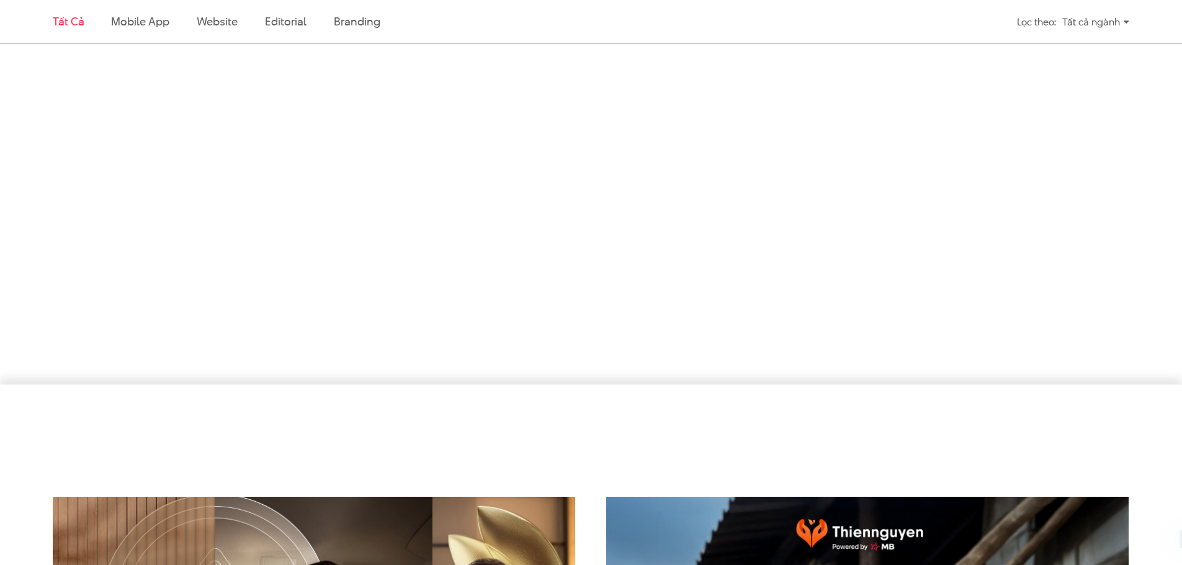 The height and width of the screenshot is (565, 1182). I want to click on a: Mobile app, so click(140, 21).